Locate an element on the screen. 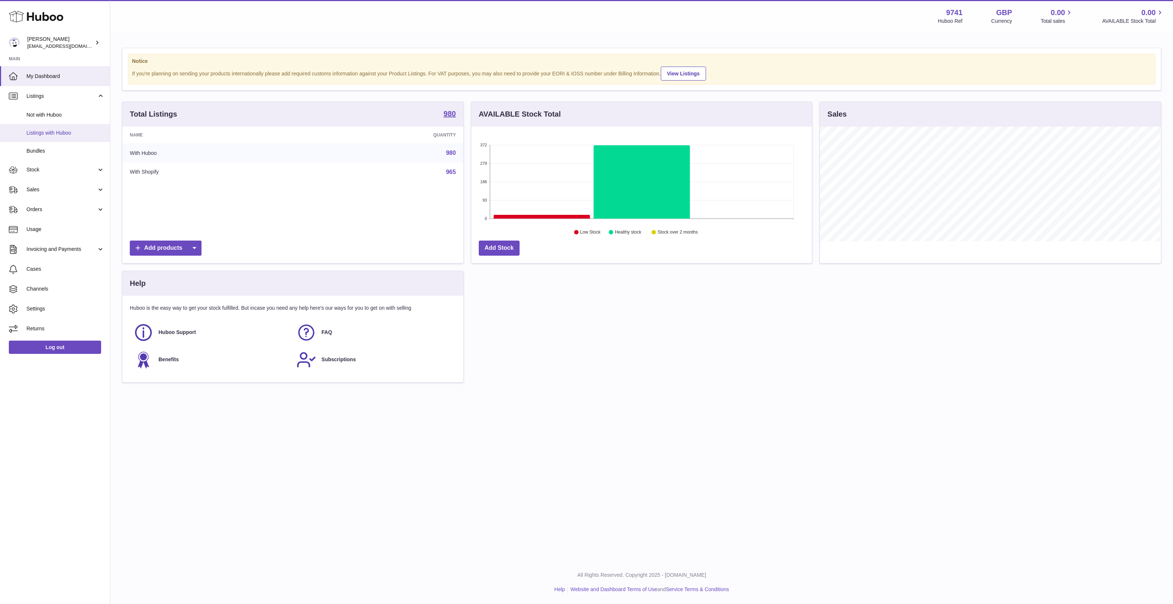 The height and width of the screenshot is (604, 1173). a: Huboo Support is located at coordinates (211, 333).